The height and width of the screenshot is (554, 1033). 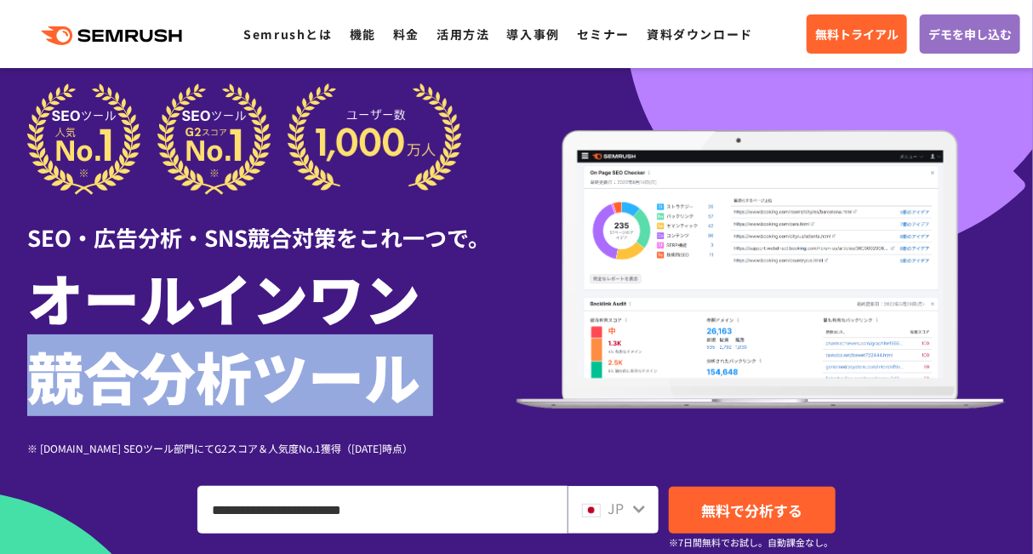 What do you see at coordinates (750, 542) in the screenshot?
I see `small: ※7日間無料でお試し。自動課金なし。` at bounding box center [750, 542].